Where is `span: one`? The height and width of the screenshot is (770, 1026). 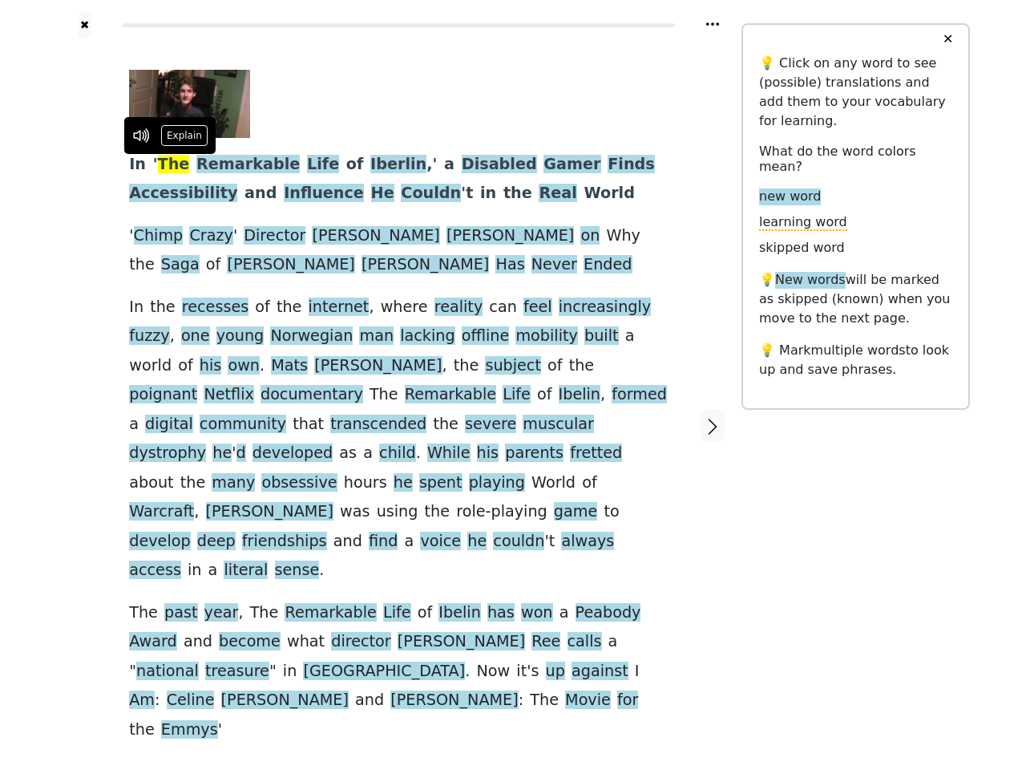
span: one is located at coordinates (196, 336).